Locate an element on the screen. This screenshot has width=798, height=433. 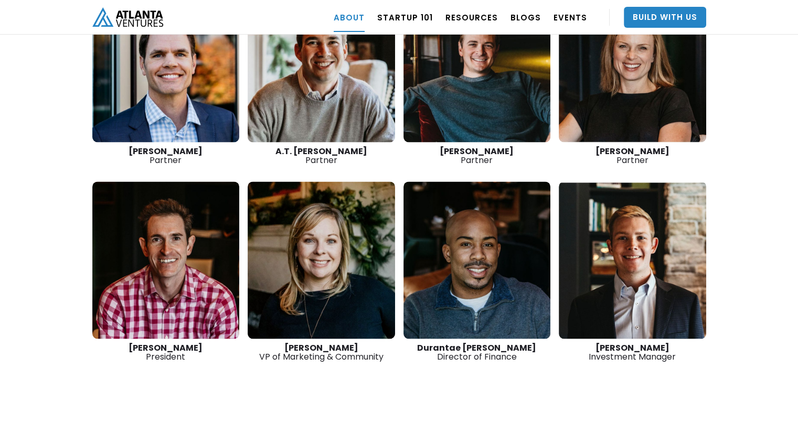
a: Build With Us is located at coordinates (665, 17).